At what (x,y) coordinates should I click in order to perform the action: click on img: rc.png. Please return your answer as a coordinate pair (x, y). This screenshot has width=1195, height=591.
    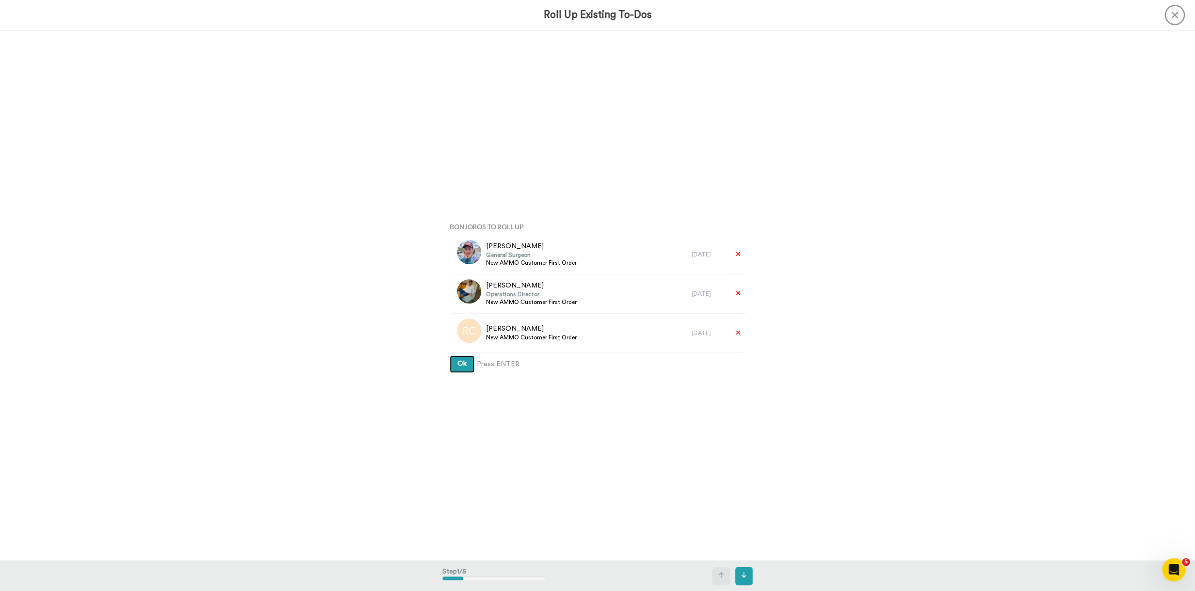
    Looking at the image, I should click on (469, 330).